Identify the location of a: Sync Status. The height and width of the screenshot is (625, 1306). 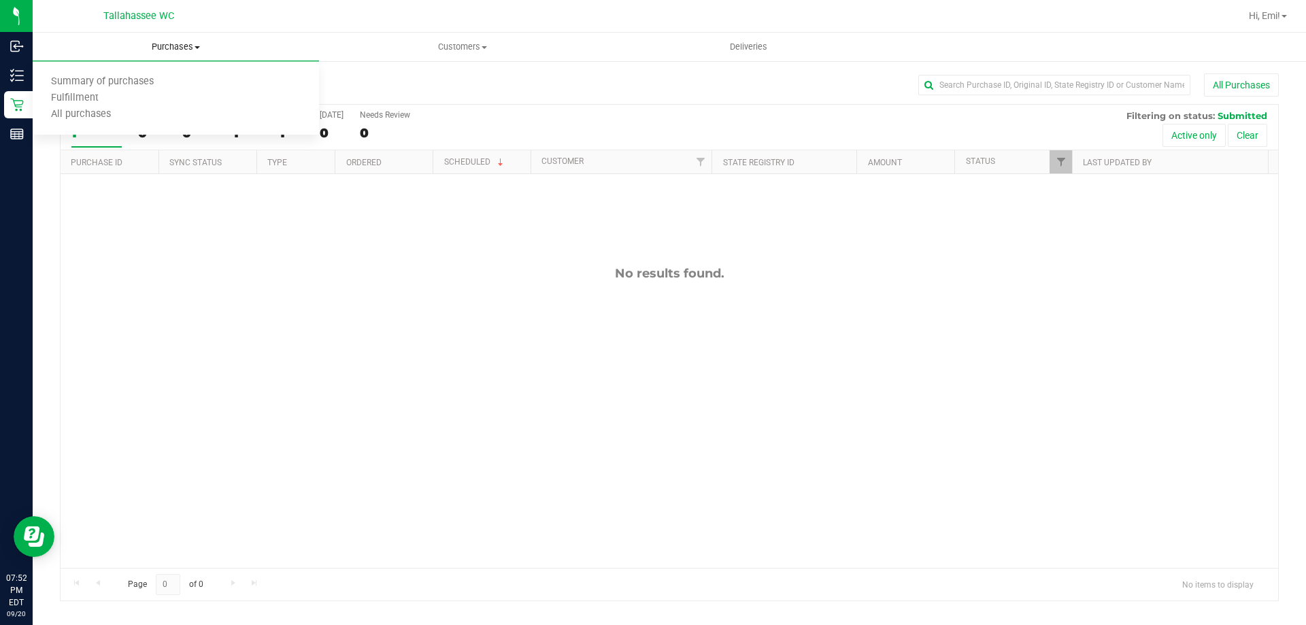
(195, 163).